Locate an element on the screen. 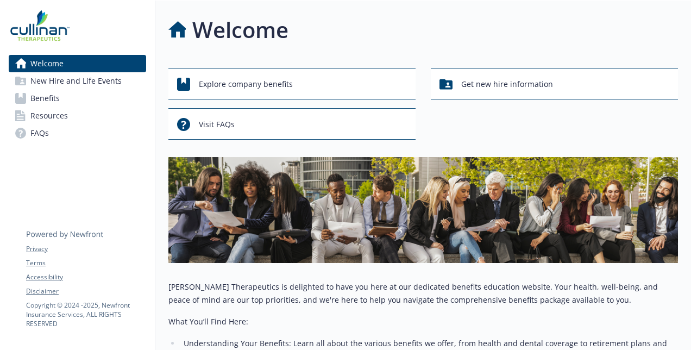 The width and height of the screenshot is (691, 350). span: Visit FAQs is located at coordinates (217, 124).